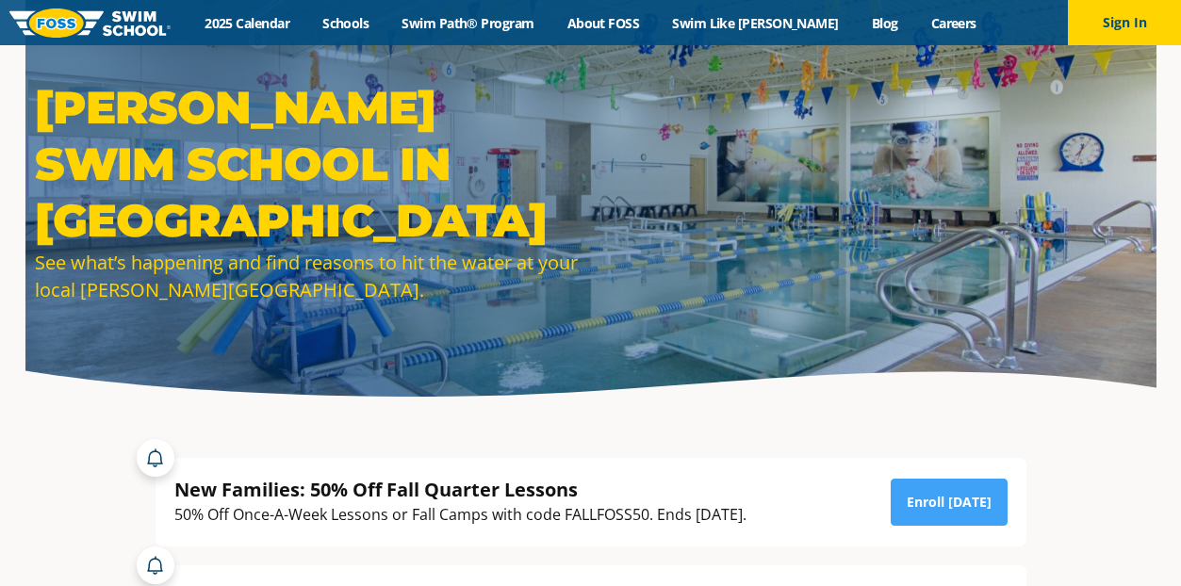 The width and height of the screenshot is (1181, 586). Describe the element at coordinates (460, 489) in the screenshot. I see `div: New Families: 50% Off Fall Quarter Lessons` at that location.